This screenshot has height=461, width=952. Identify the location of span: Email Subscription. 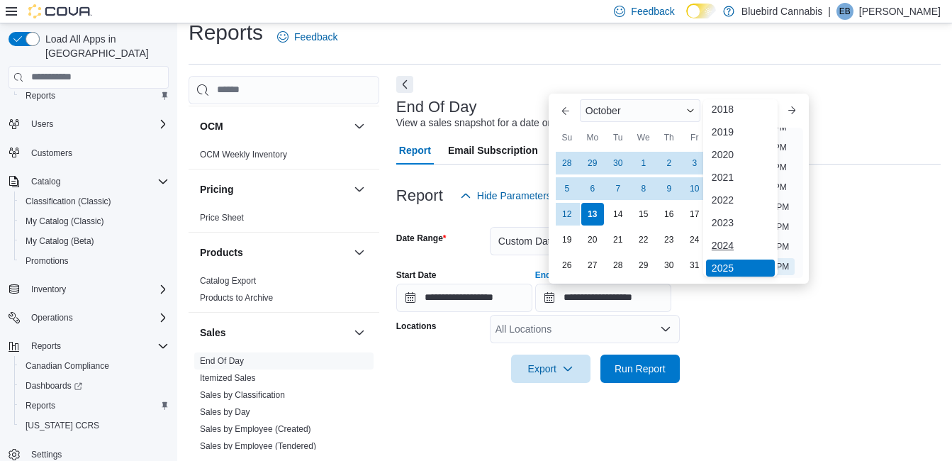
(493, 150).